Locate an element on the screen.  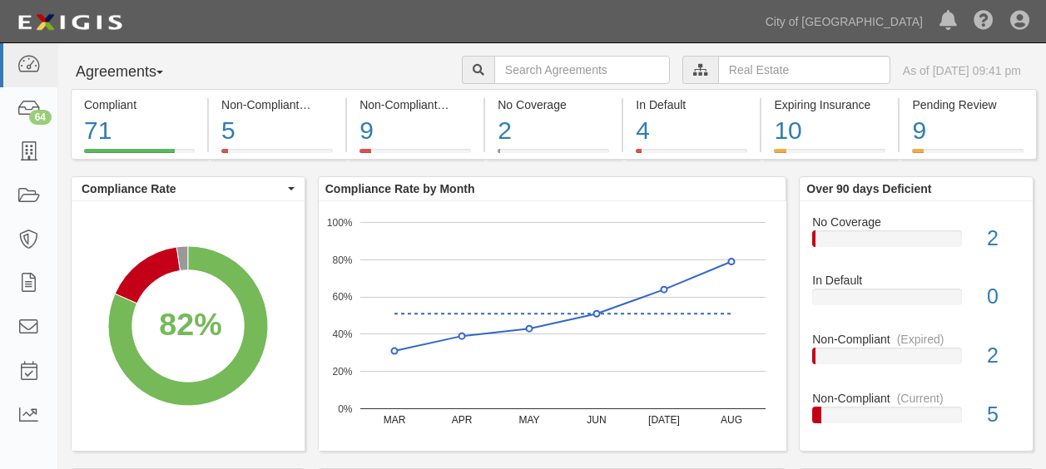
div: 82% is located at coordinates (190, 325).